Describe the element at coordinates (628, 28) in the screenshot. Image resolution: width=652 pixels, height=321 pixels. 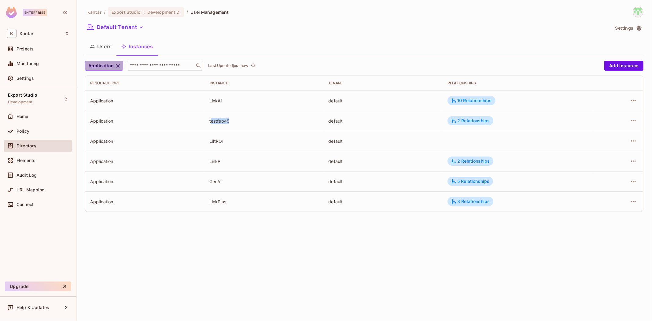
I see `button: Settings` at that location.